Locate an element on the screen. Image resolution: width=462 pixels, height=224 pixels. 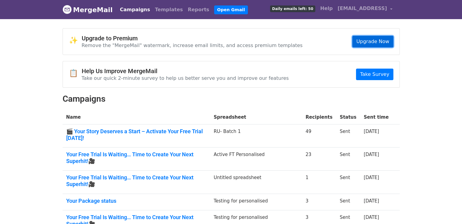
a: Reports is located at coordinates (198, 10).